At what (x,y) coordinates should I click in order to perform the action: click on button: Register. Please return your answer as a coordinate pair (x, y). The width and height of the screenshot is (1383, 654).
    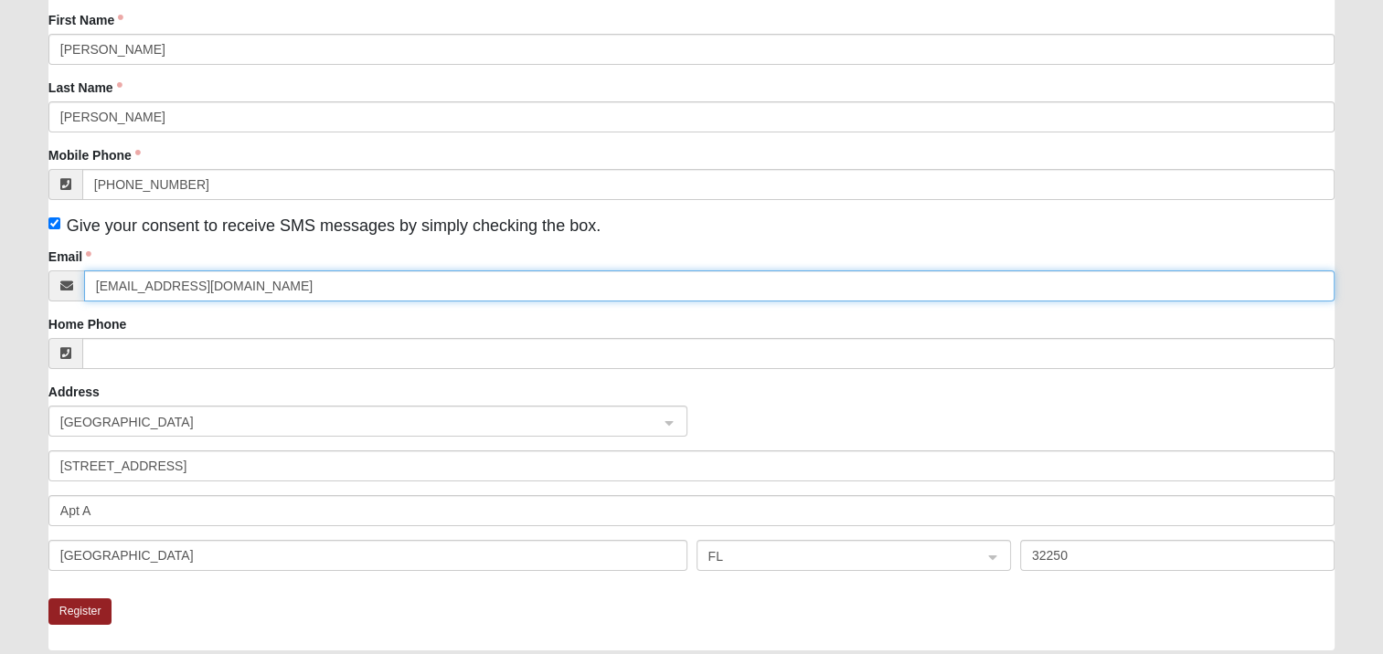
    Looking at the image, I should click on (80, 611).